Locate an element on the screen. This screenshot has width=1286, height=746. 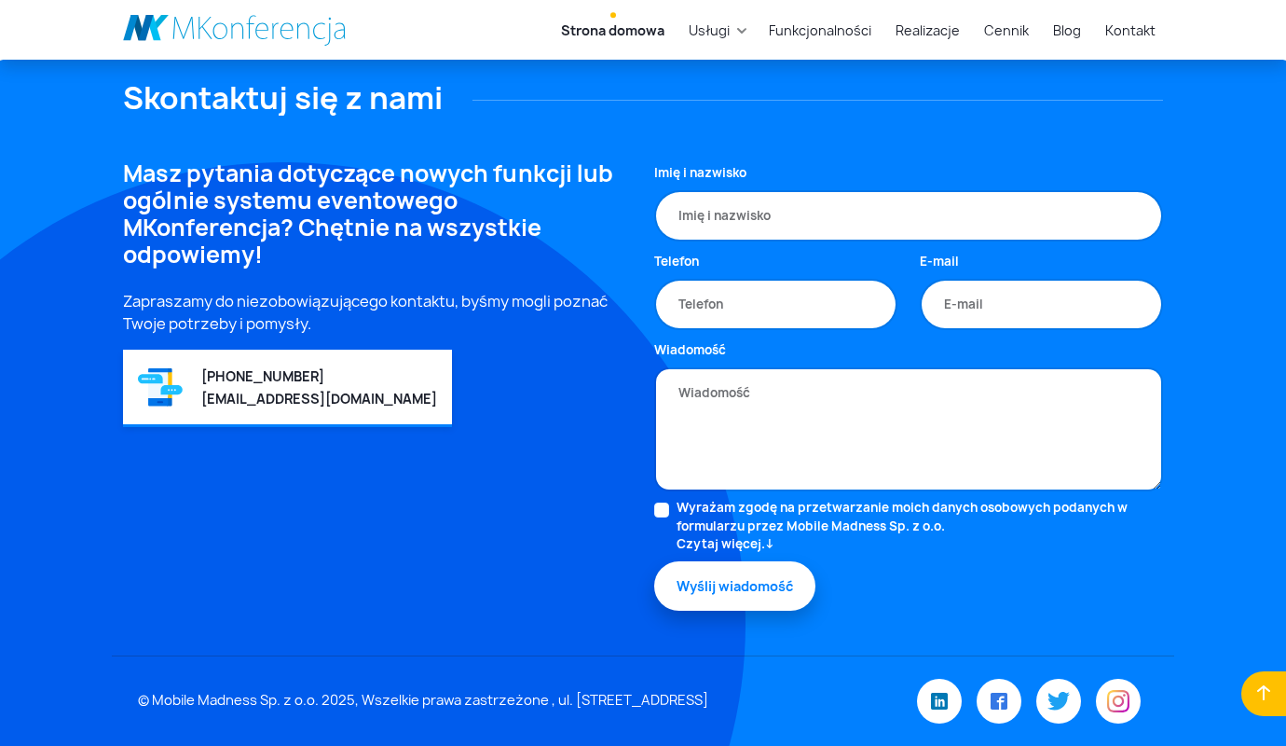
a: Blog is located at coordinates (1067, 30).